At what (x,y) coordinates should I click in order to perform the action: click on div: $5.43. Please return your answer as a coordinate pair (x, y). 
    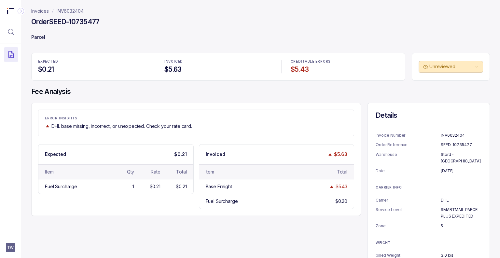
    Looking at the image, I should click on (342, 186).